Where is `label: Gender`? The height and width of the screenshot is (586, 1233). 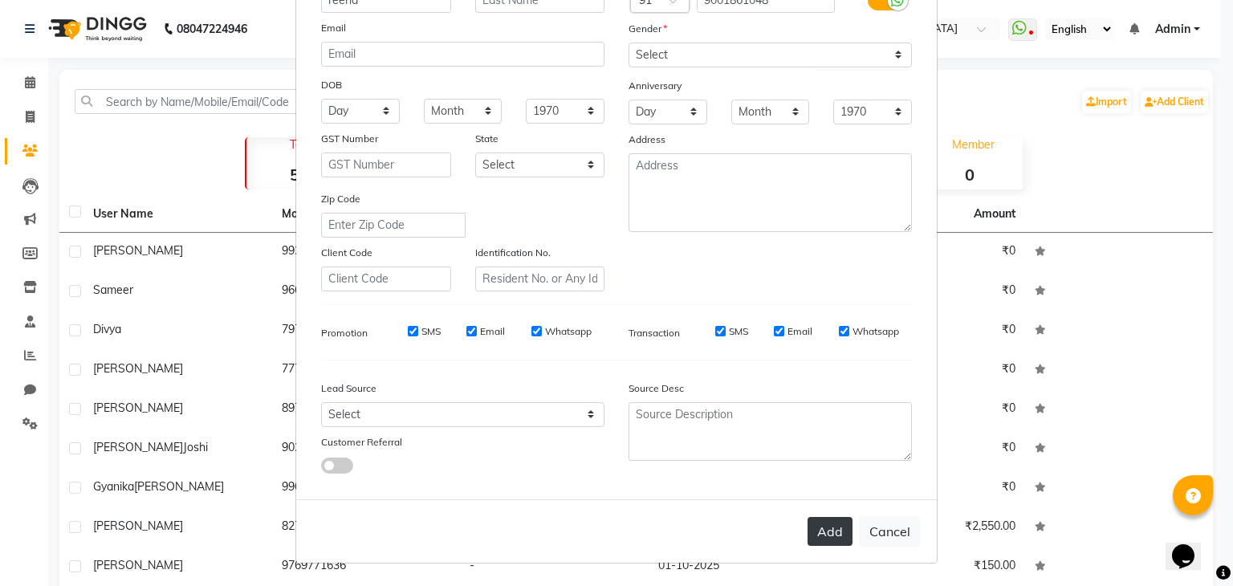
label: Gender is located at coordinates (648, 29).